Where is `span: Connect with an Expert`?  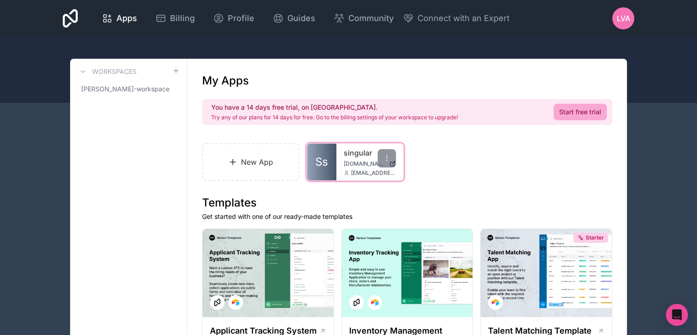
span: Connect with an Expert is located at coordinates (463, 18).